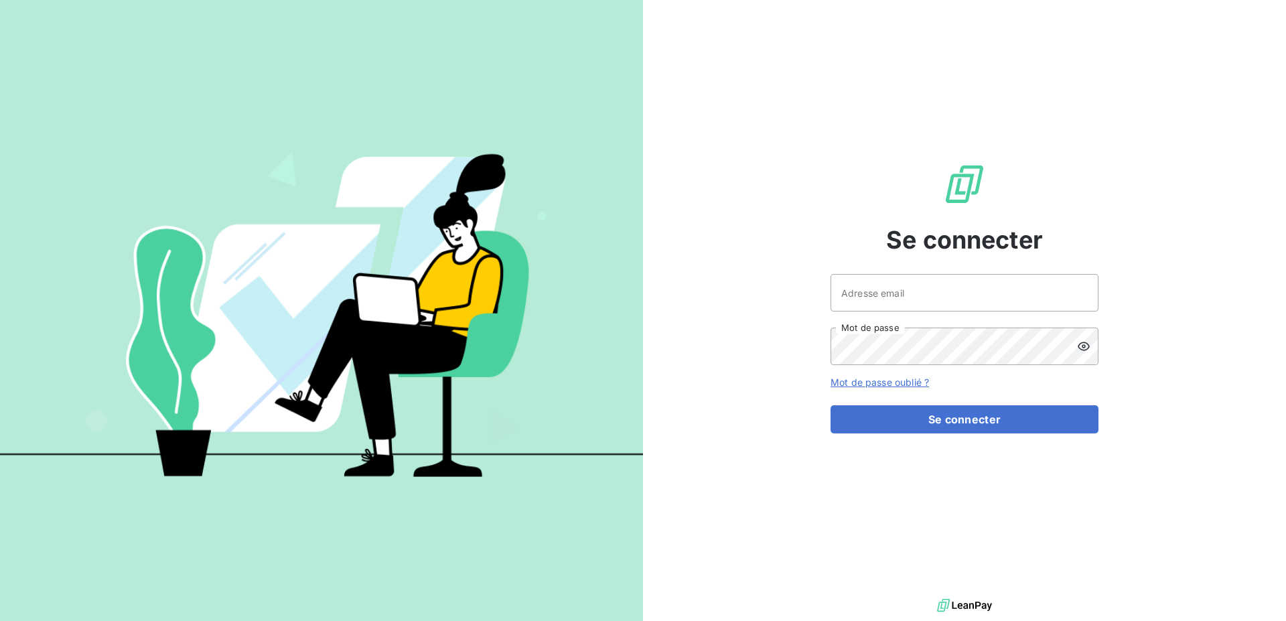  I want to click on span: Se connecter, so click(964, 240).